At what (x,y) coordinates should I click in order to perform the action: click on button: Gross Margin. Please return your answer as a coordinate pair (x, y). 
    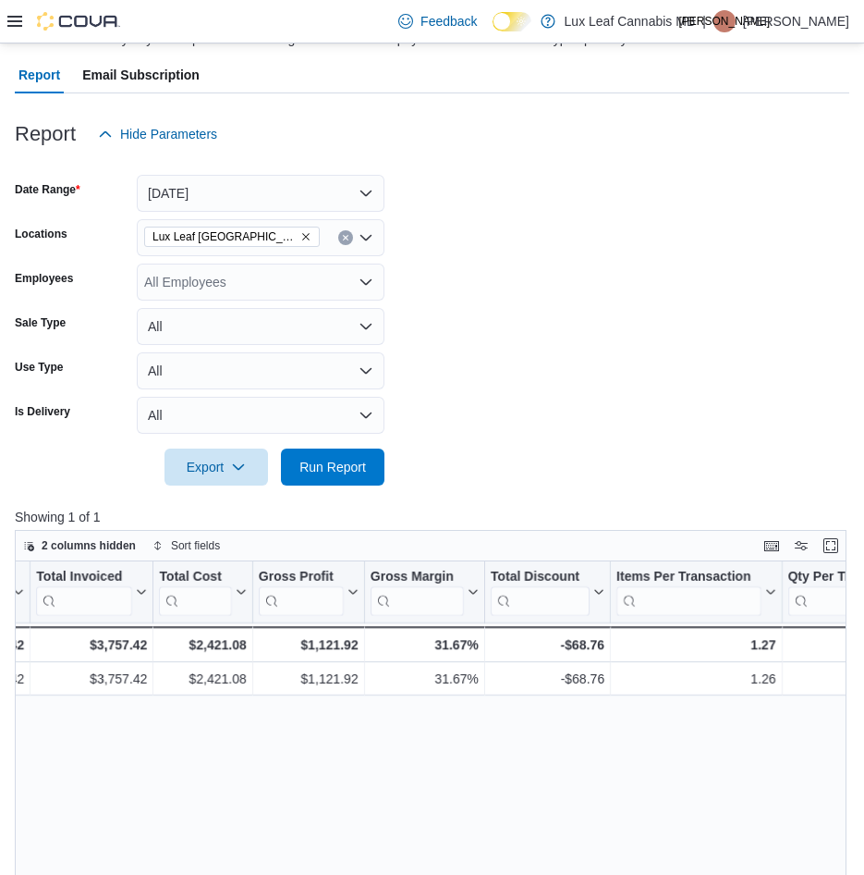
    Looking at the image, I should click on (424, 592).